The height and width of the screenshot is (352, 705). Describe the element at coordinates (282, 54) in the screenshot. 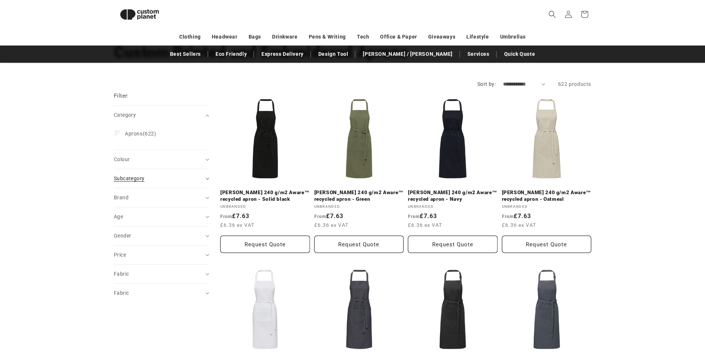

I see `a: Express Delivery` at that location.